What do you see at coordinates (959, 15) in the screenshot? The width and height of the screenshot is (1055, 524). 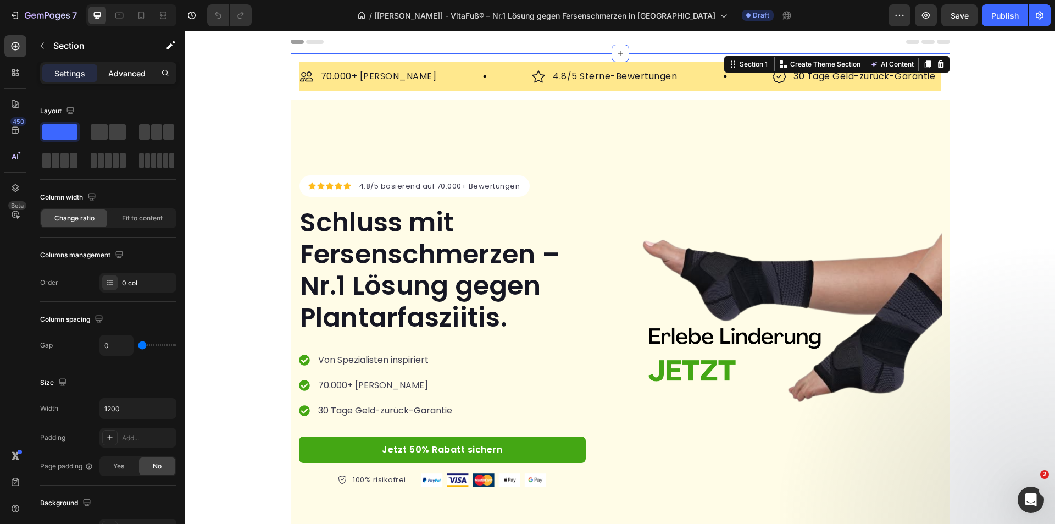 I see `span: Save` at bounding box center [959, 15].